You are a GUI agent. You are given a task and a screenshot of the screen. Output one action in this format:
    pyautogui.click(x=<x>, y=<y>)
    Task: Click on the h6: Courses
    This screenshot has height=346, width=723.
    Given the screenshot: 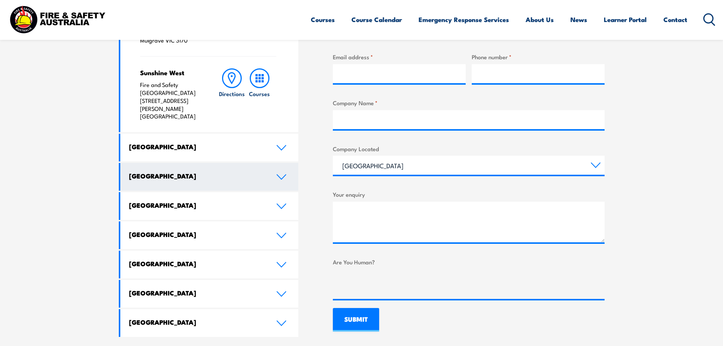 What is the action you would take?
    pyautogui.click(x=259, y=93)
    